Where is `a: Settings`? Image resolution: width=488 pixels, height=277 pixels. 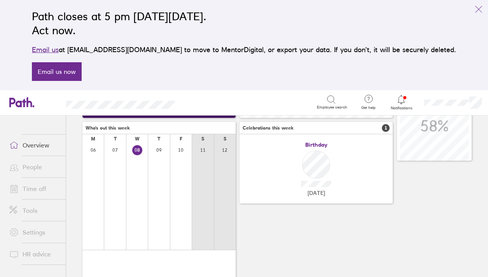 a: Settings is located at coordinates (34, 232).